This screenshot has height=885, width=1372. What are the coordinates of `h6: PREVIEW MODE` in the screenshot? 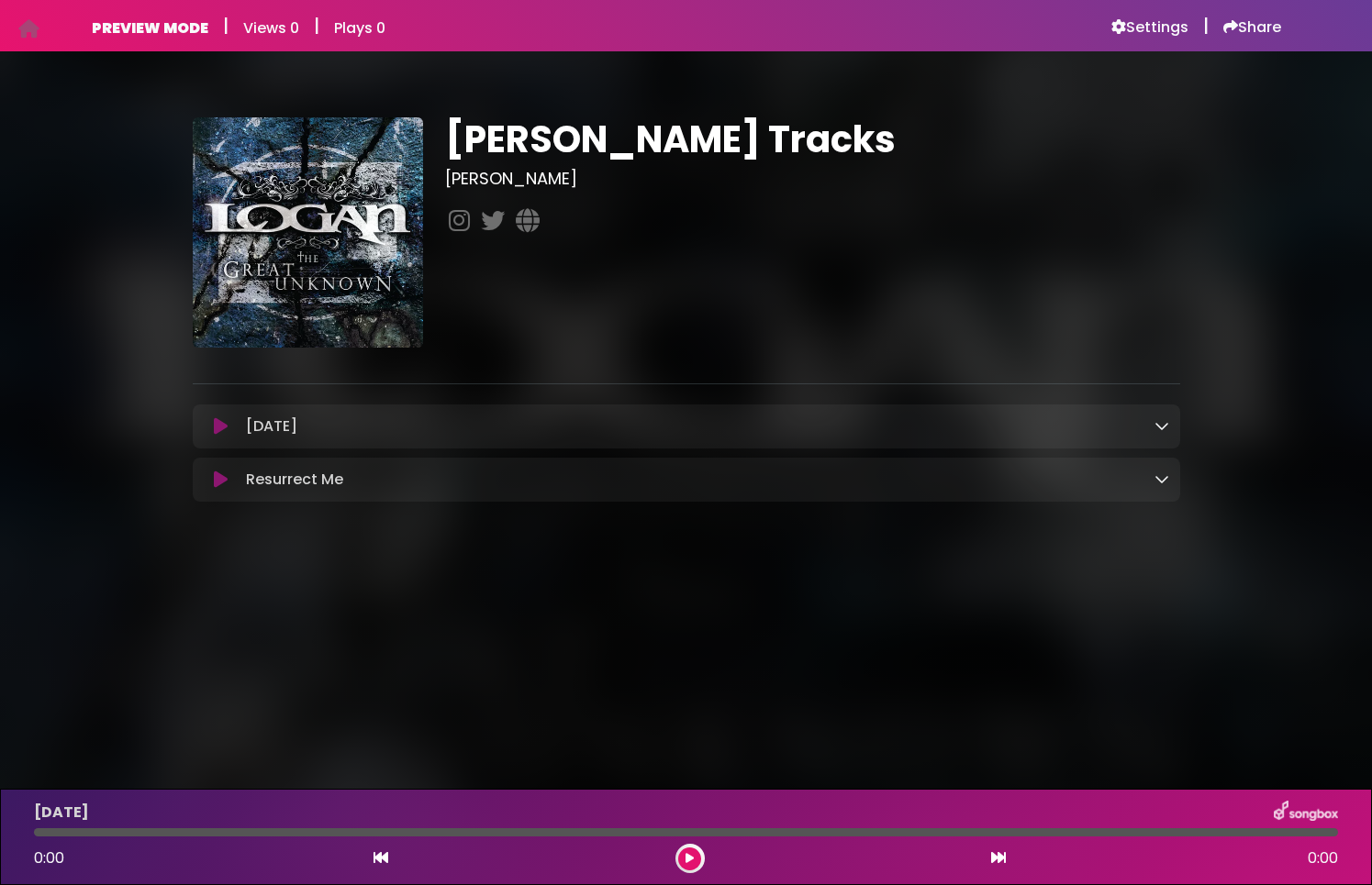 It's located at (149, 28).